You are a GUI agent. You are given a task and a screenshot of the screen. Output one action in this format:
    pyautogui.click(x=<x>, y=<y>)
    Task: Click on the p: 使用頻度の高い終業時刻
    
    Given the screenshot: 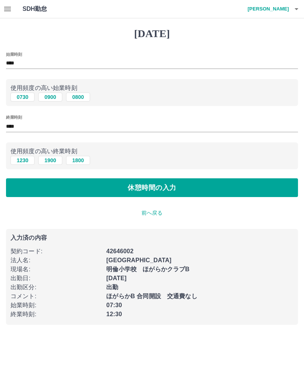 What is the action you would take?
    pyautogui.click(x=152, y=151)
    